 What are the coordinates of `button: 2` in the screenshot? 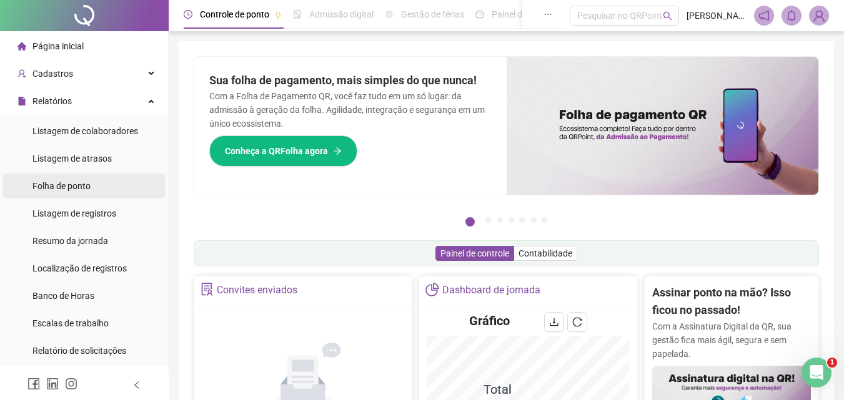 It's located at (489, 221).